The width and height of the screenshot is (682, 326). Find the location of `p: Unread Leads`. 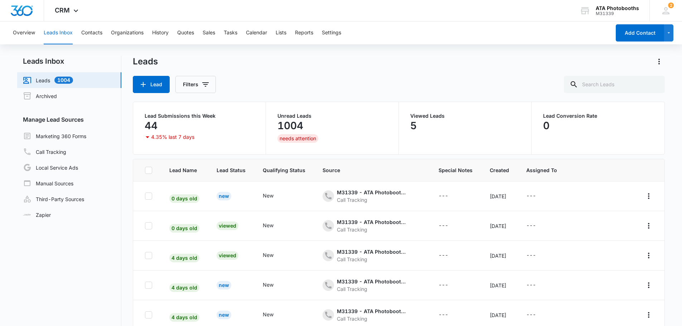

p: Unread Leads is located at coordinates (332, 116).